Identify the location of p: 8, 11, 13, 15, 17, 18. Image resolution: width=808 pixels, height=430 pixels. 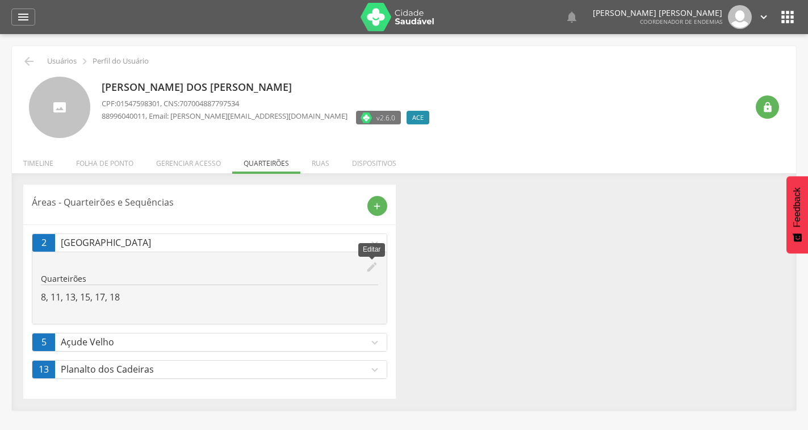
(210, 297).